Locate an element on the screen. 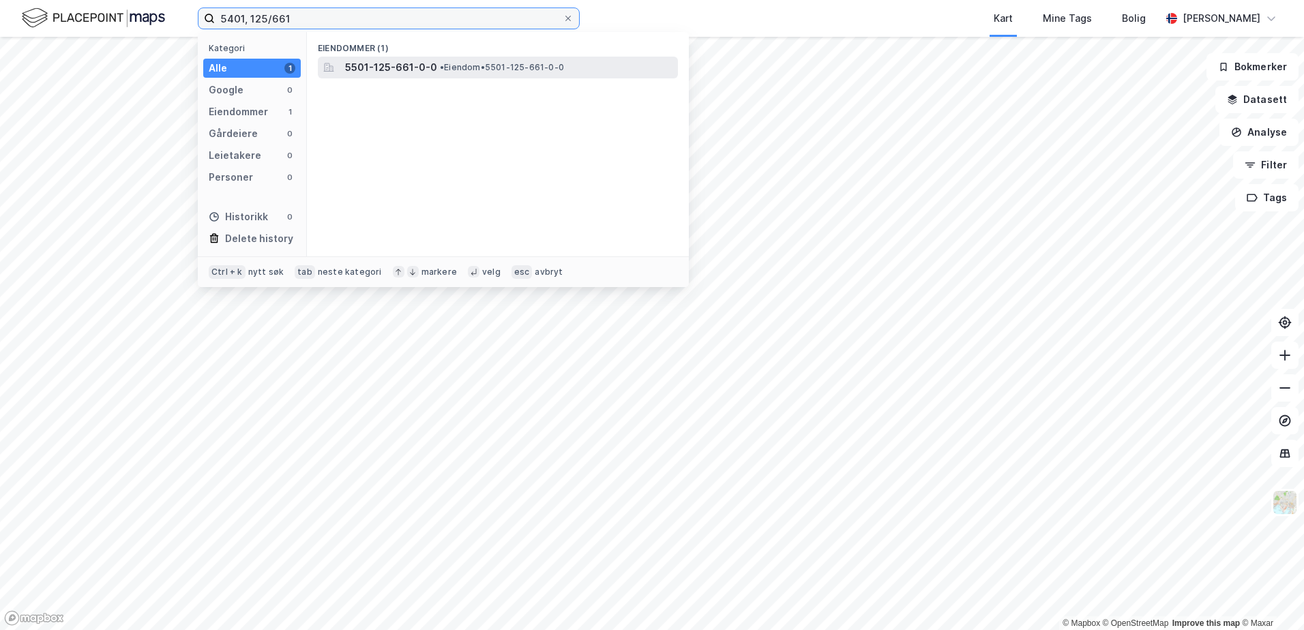 The height and width of the screenshot is (630, 1304). button: Tags is located at coordinates (1267, 198).